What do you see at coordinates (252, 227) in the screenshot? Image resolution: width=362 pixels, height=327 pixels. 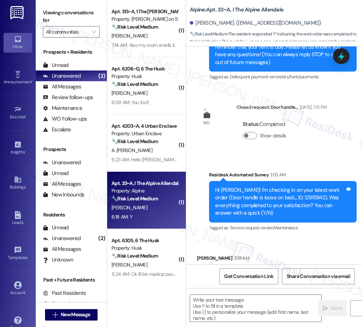 I see `span: Service request review ,` at bounding box center [252, 227].